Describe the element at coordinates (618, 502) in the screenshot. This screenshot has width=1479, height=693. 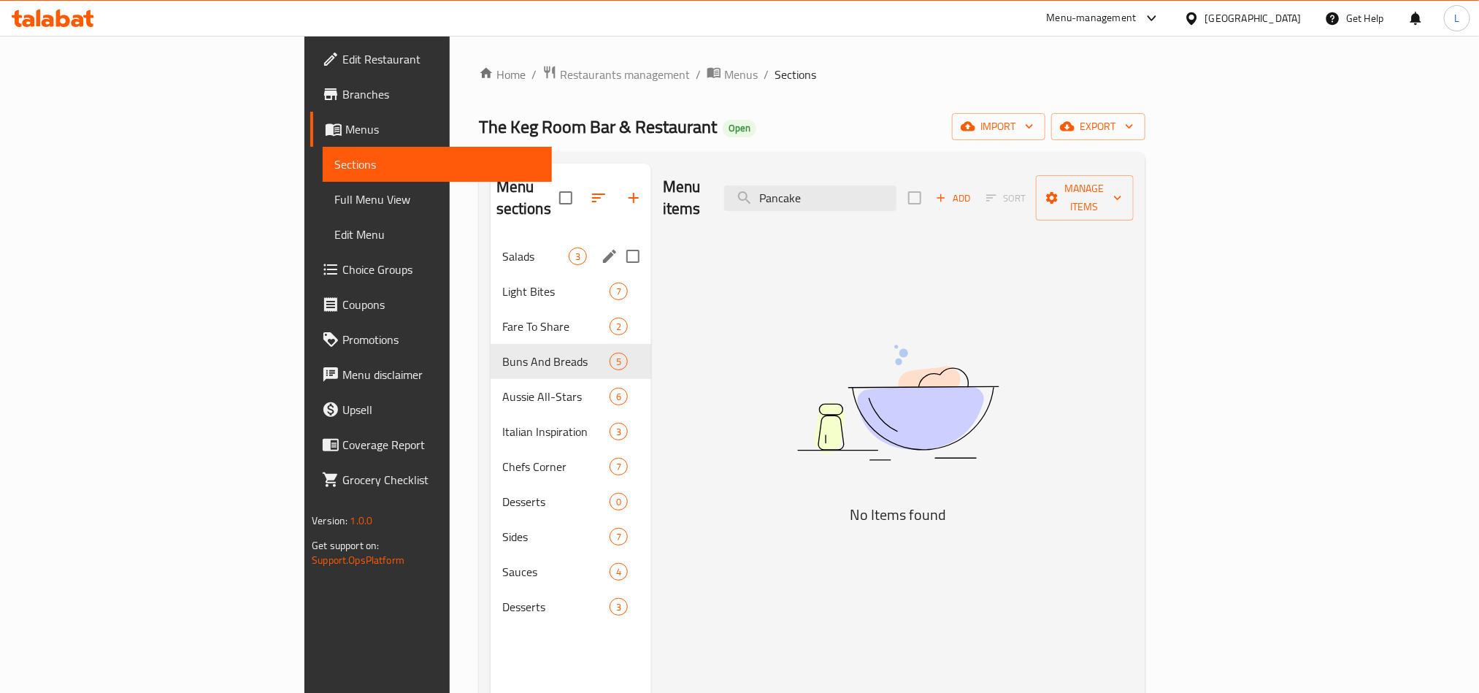
I see `span: 0` at that location.